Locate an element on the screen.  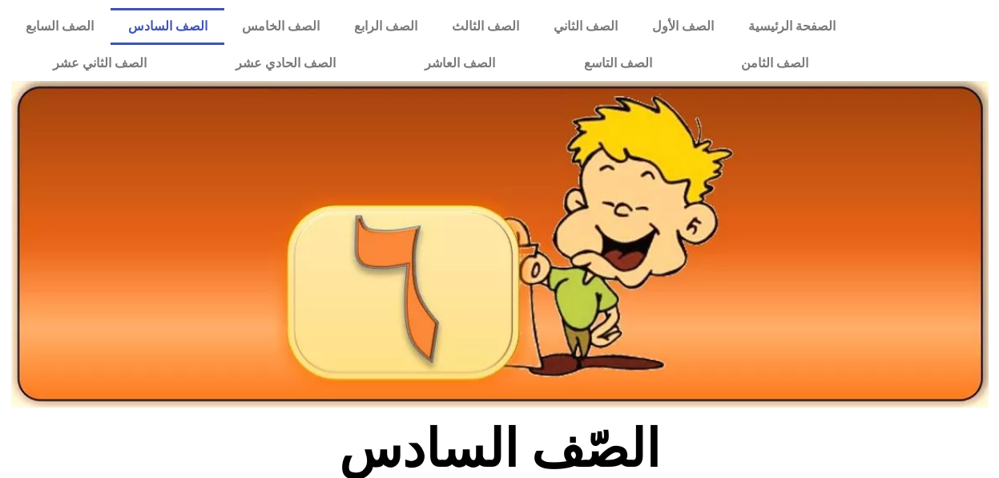
a: الصف الحادي عشر is located at coordinates (285, 63).